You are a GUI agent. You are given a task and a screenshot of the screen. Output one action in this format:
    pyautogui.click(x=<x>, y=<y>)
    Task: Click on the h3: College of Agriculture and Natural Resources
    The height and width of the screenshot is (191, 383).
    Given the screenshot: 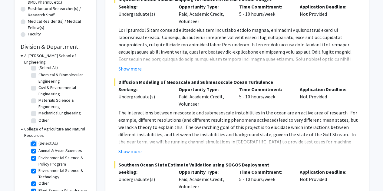 What is the action you would take?
    pyautogui.click(x=57, y=132)
    